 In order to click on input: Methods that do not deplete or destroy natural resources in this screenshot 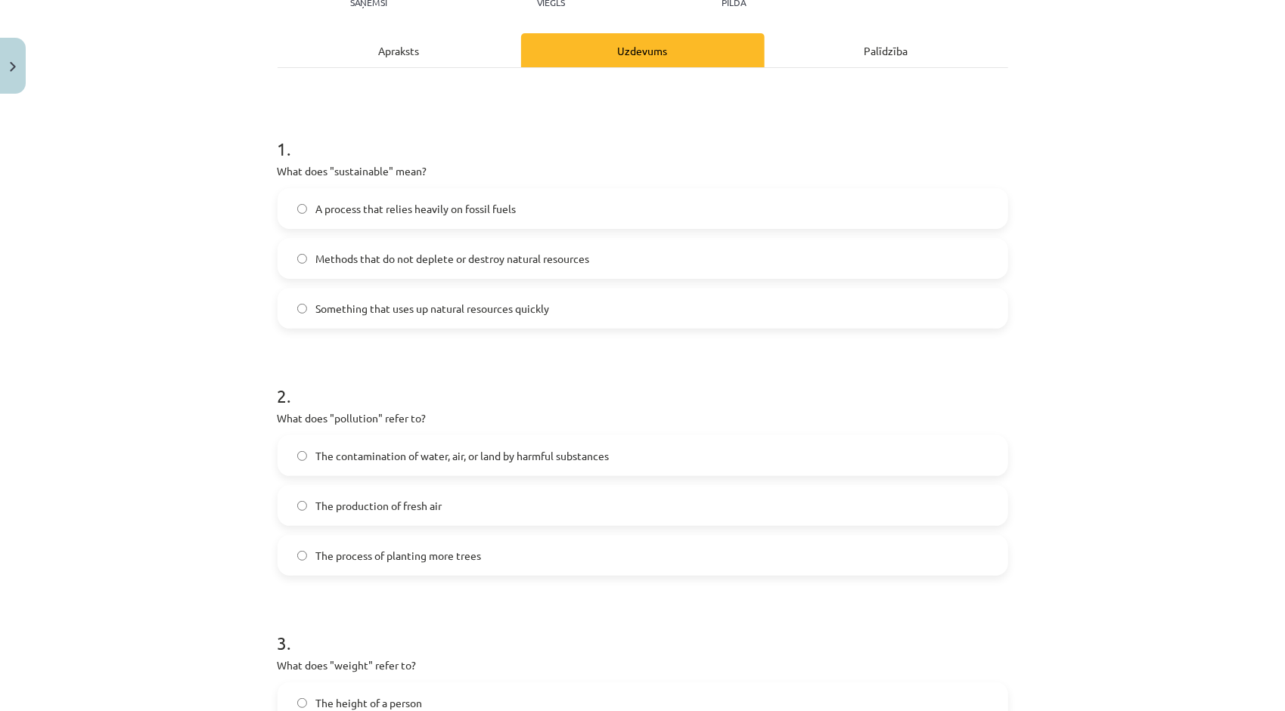, I will do `click(302, 259)`.